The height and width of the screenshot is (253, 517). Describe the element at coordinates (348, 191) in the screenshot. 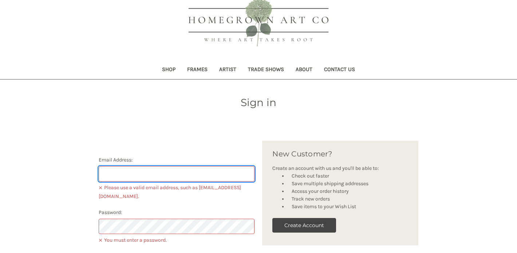

I see `li: Access your order history` at that location.